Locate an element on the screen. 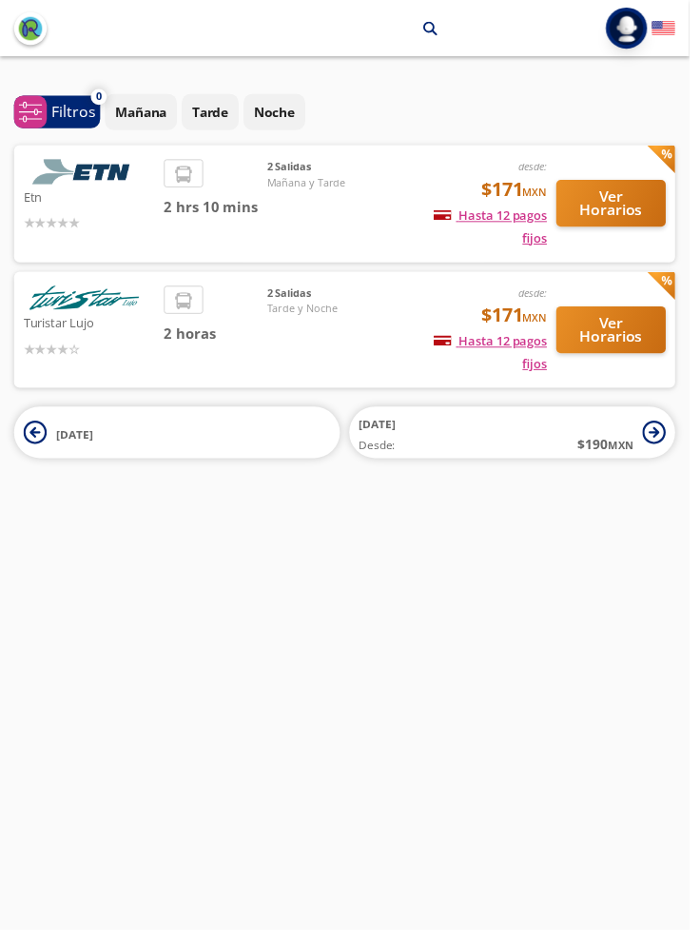 This screenshot has height=944, width=700. span: Mañana y Tarde is located at coordinates (338, 185).